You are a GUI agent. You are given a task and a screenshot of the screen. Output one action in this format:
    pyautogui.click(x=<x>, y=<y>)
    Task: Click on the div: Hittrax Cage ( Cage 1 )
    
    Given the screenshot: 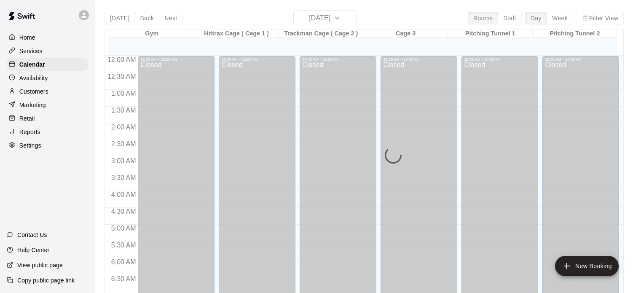 What is the action you would take?
    pyautogui.click(x=236, y=34)
    